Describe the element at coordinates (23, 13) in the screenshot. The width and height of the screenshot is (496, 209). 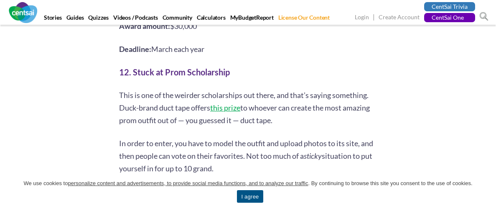
I see `img: CentSai` at that location.